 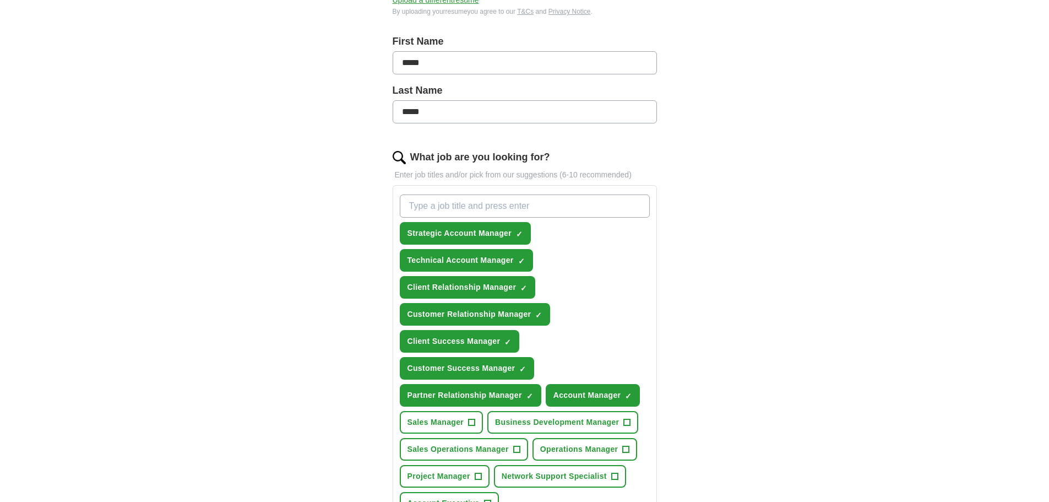 I want to click on a: Privacy Notice, so click(x=569, y=12).